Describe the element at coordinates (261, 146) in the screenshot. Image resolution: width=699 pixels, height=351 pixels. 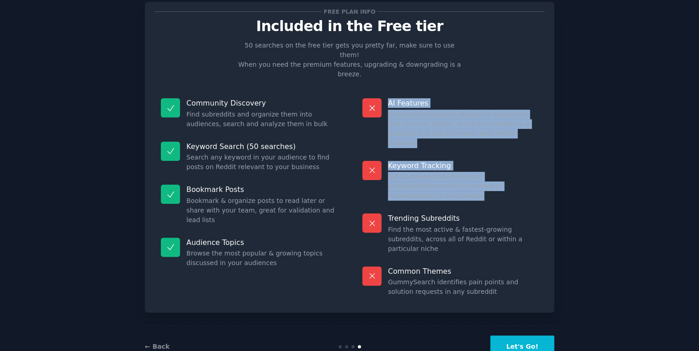
I see `p: Keyword Search (50 searches)` at that location.